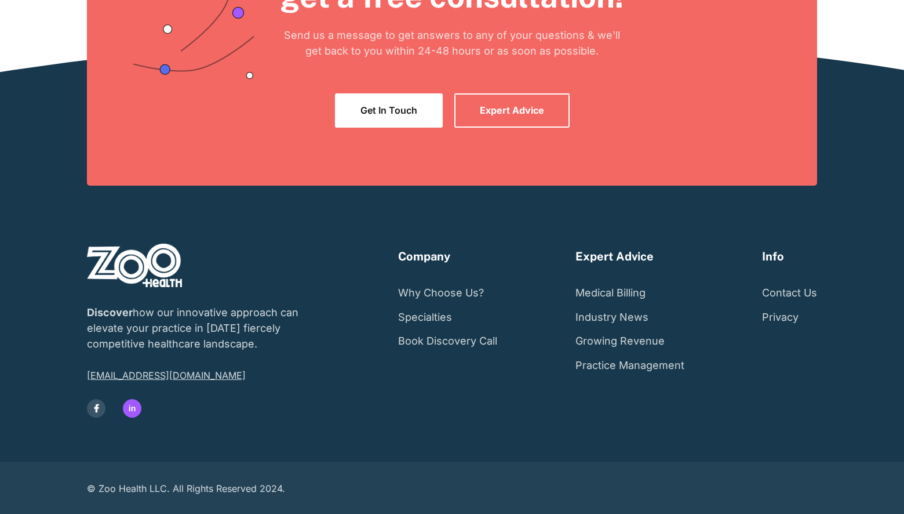 This screenshot has height=514, width=904. What do you see at coordinates (452, 43) in the screenshot?
I see `p: Send us a message to get answers to any of your questions & we'll get back to you within 24-48 ho...` at bounding box center [452, 43].